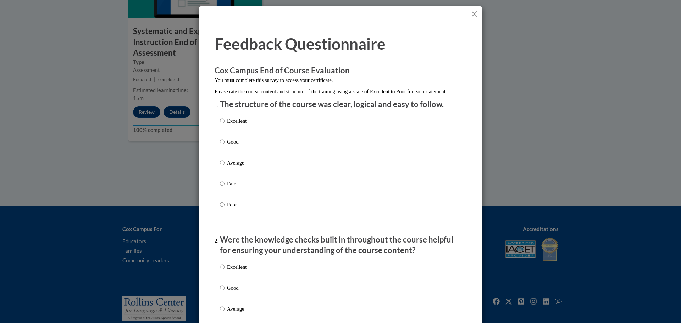 The width and height of the screenshot is (681, 323). What do you see at coordinates (222, 205) in the screenshot?
I see `input: Poor` at bounding box center [222, 205].